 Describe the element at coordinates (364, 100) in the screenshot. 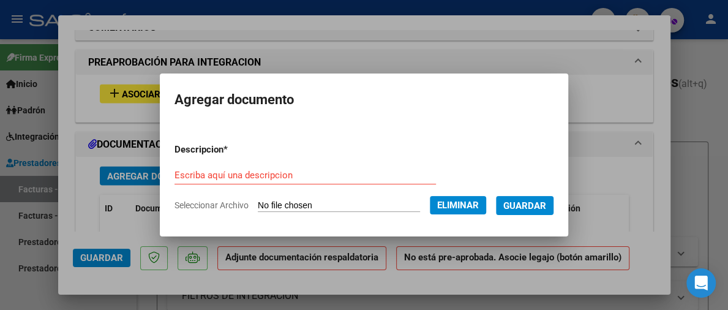

I see `h2: Agregar documento` at that location.